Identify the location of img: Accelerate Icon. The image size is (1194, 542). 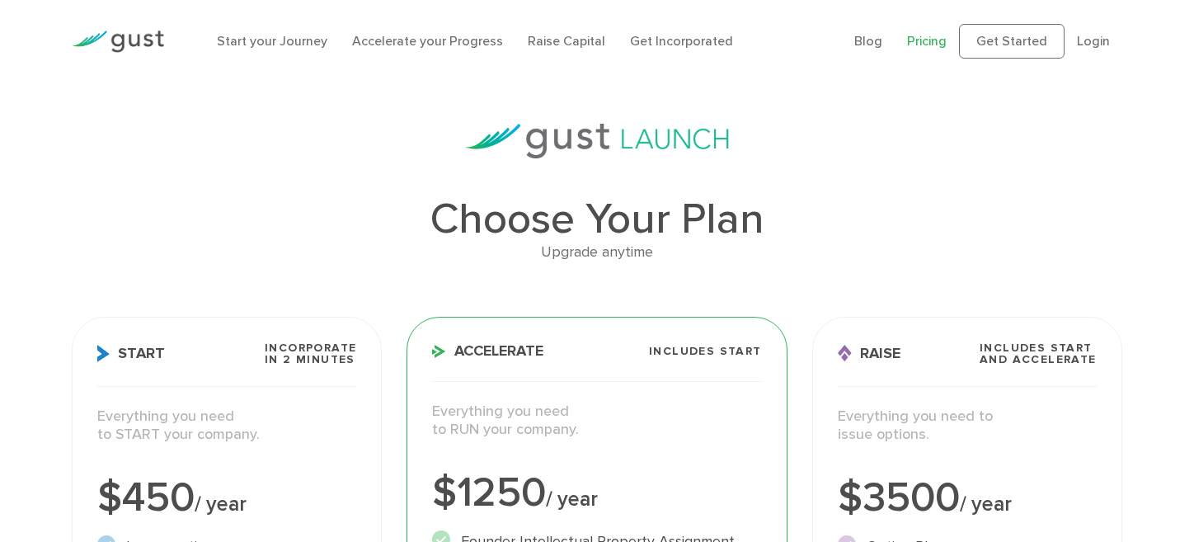
(439, 351).